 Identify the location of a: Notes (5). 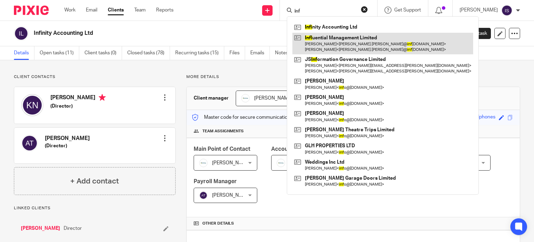
(287, 53).